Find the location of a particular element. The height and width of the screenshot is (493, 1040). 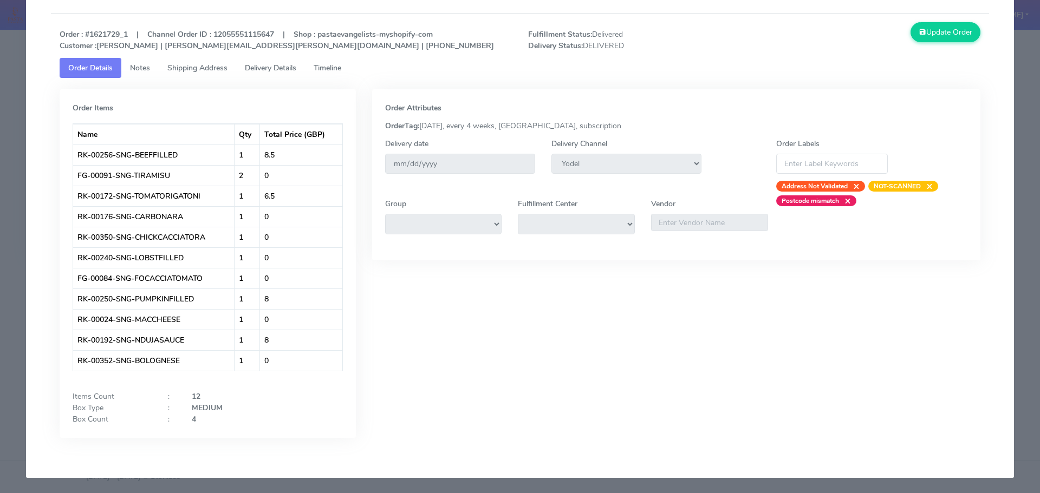

span: Timeline is located at coordinates (327, 68).